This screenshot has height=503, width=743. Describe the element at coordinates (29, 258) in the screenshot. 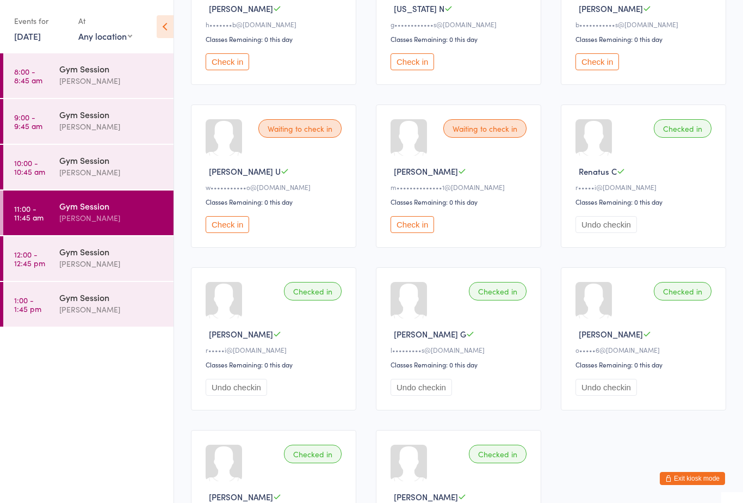

I see `time: 12:00 - 12:45 pm` at that location.